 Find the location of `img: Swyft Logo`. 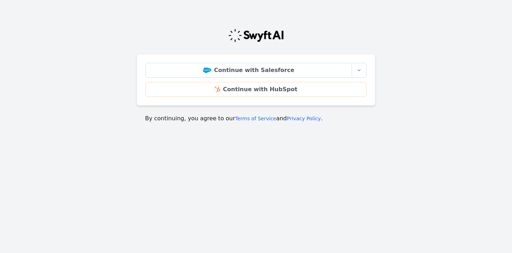

img: Swyft Logo is located at coordinates (256, 36).